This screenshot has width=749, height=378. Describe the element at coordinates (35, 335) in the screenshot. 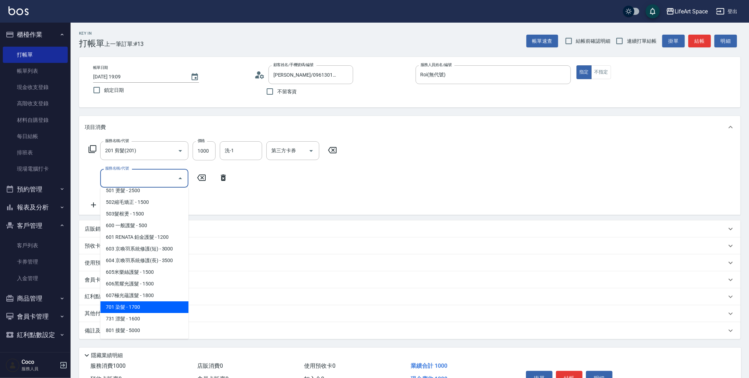

I see `button: 紅利點數設定` at that location.